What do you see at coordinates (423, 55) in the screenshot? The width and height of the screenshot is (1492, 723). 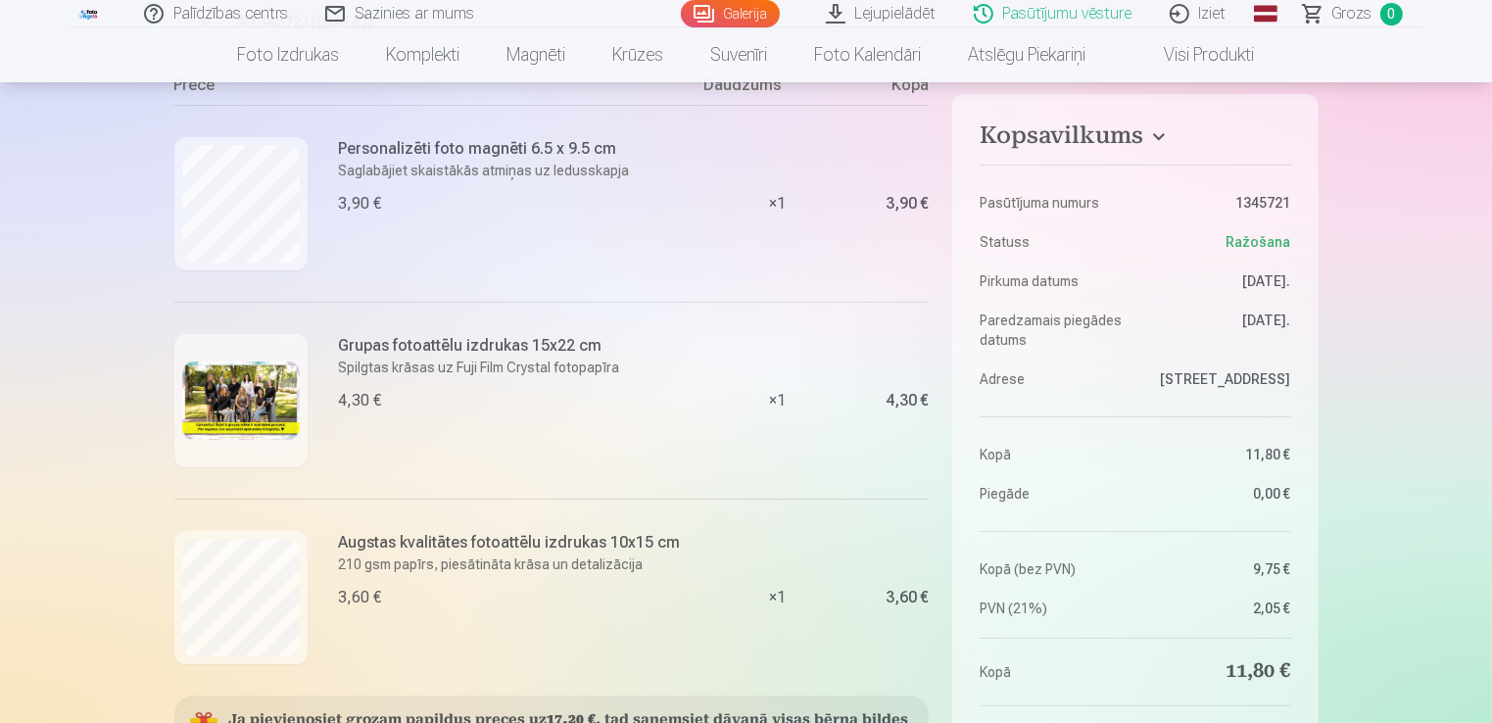 I see `a: Komplekti` at bounding box center [423, 55].